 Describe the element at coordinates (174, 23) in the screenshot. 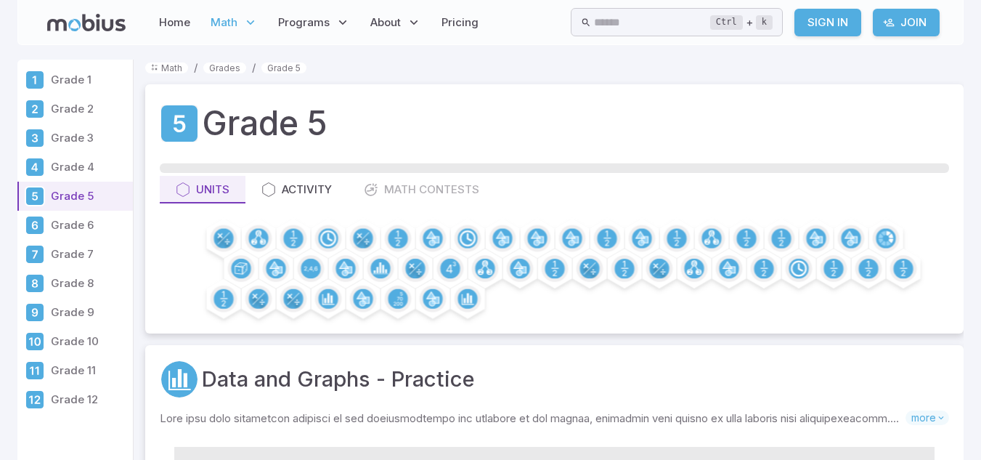

I see `a: Home` at that location.